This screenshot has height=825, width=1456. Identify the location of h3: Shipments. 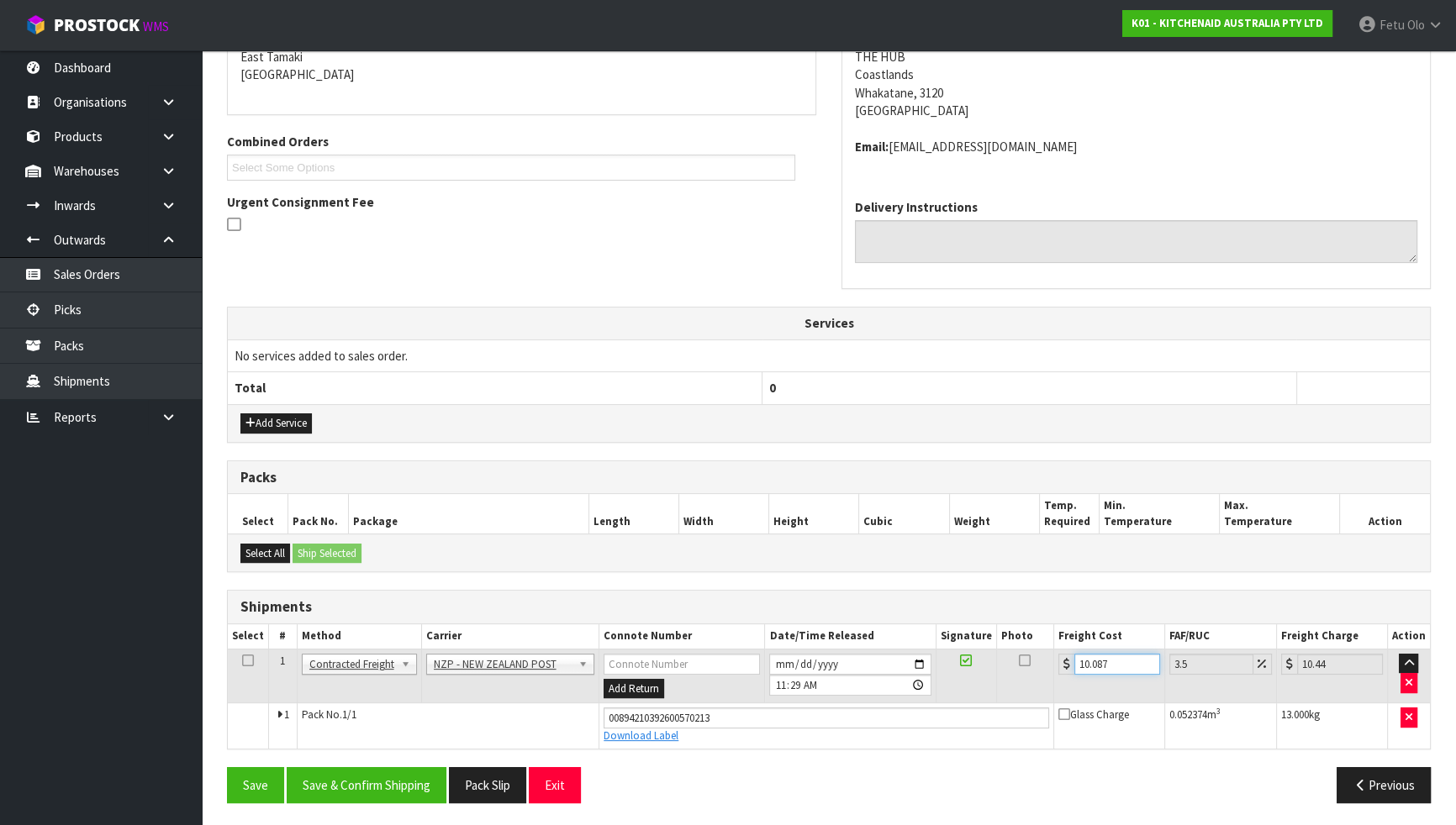
(829, 607).